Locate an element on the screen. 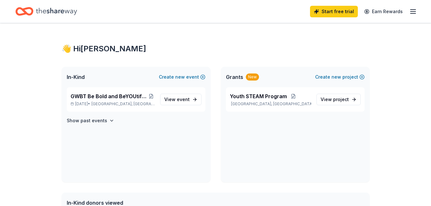 This screenshot has width=431, height=206. span: Youth STEAM Program is located at coordinates (258, 96).